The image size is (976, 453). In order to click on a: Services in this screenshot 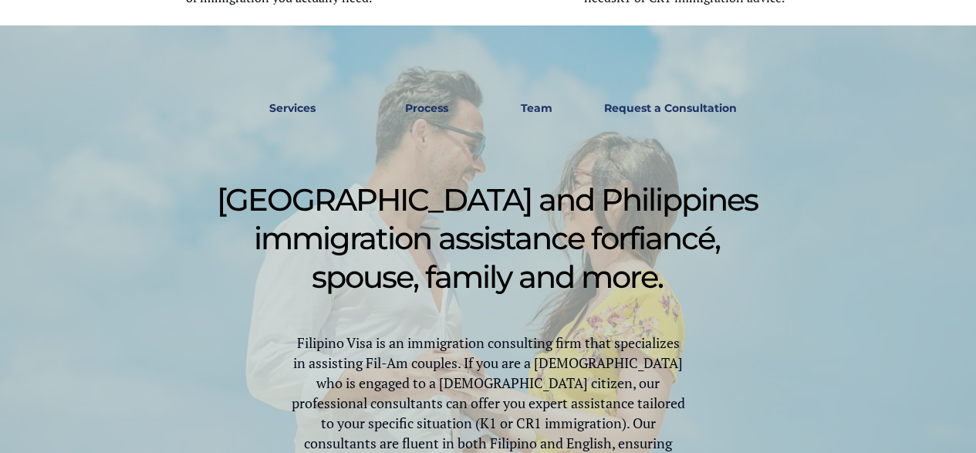, I will do `click(293, 109)`.